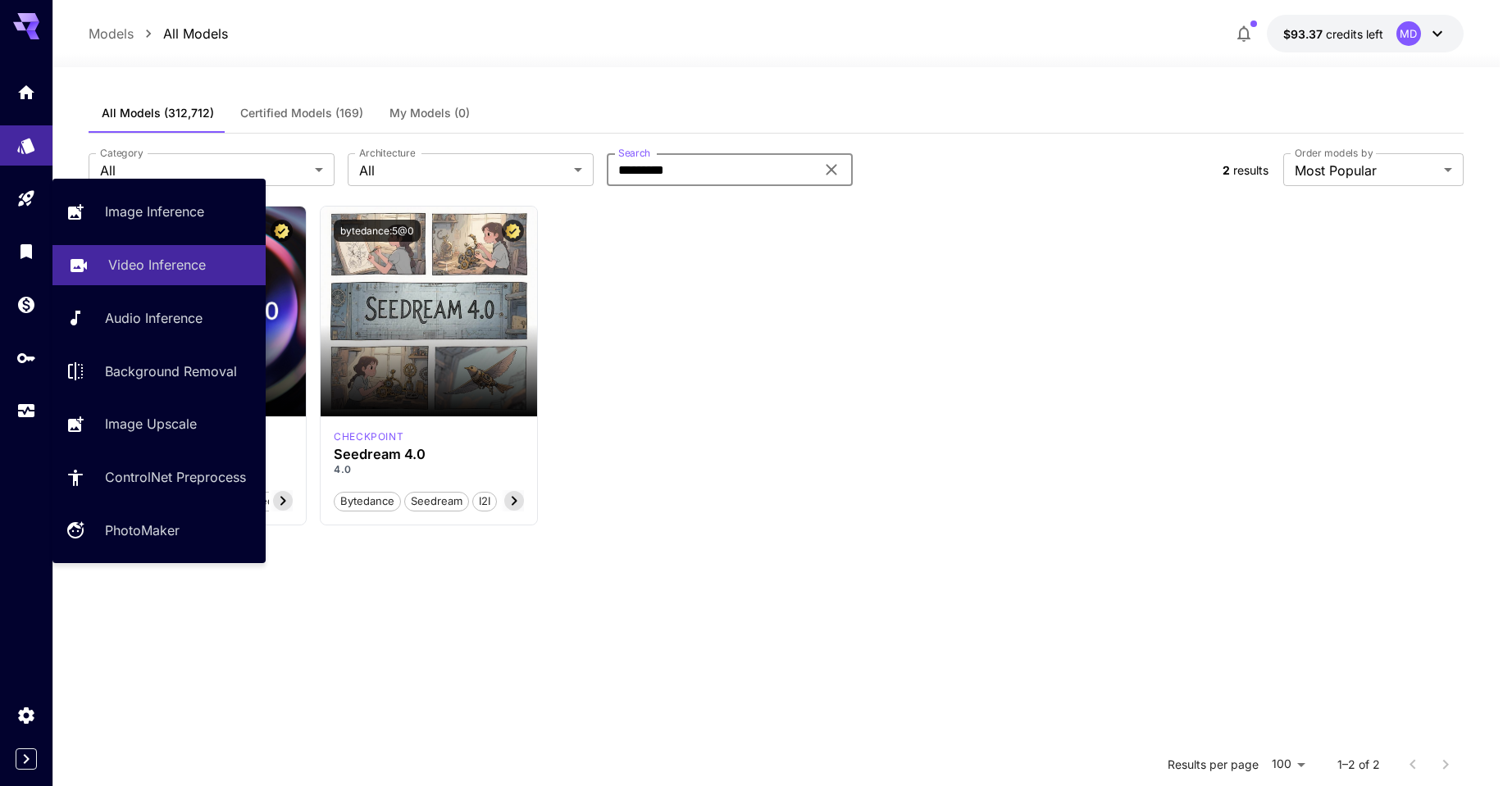 The width and height of the screenshot is (1512, 786). What do you see at coordinates (26, 304) in the screenshot?
I see `div: Wallet` at bounding box center [26, 304].